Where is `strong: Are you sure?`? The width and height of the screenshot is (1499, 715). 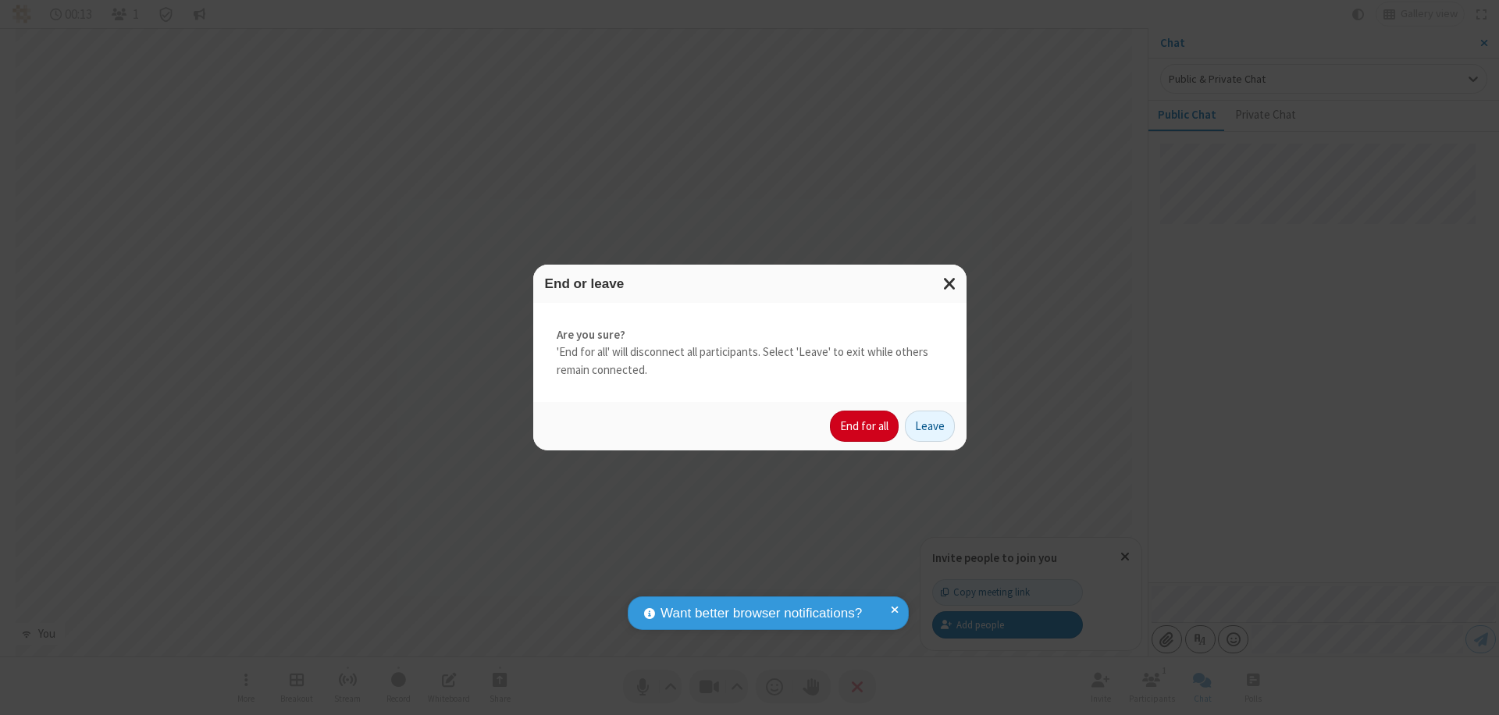
strong: Are you sure? is located at coordinates (749, 335).